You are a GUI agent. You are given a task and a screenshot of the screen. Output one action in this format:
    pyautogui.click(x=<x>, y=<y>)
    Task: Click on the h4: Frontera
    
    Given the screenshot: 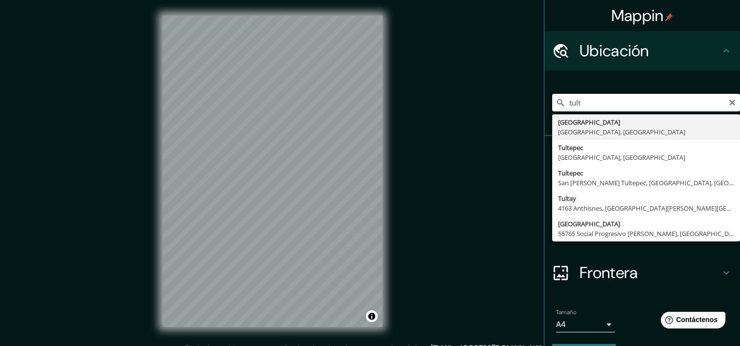 What is the action you would take?
    pyautogui.click(x=650, y=273)
    